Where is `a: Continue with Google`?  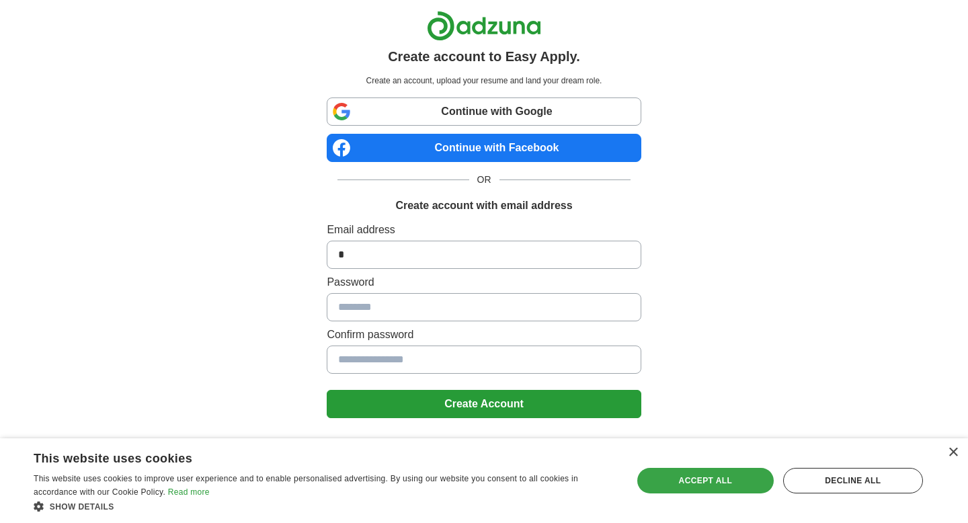
a: Continue with Google is located at coordinates (483, 112).